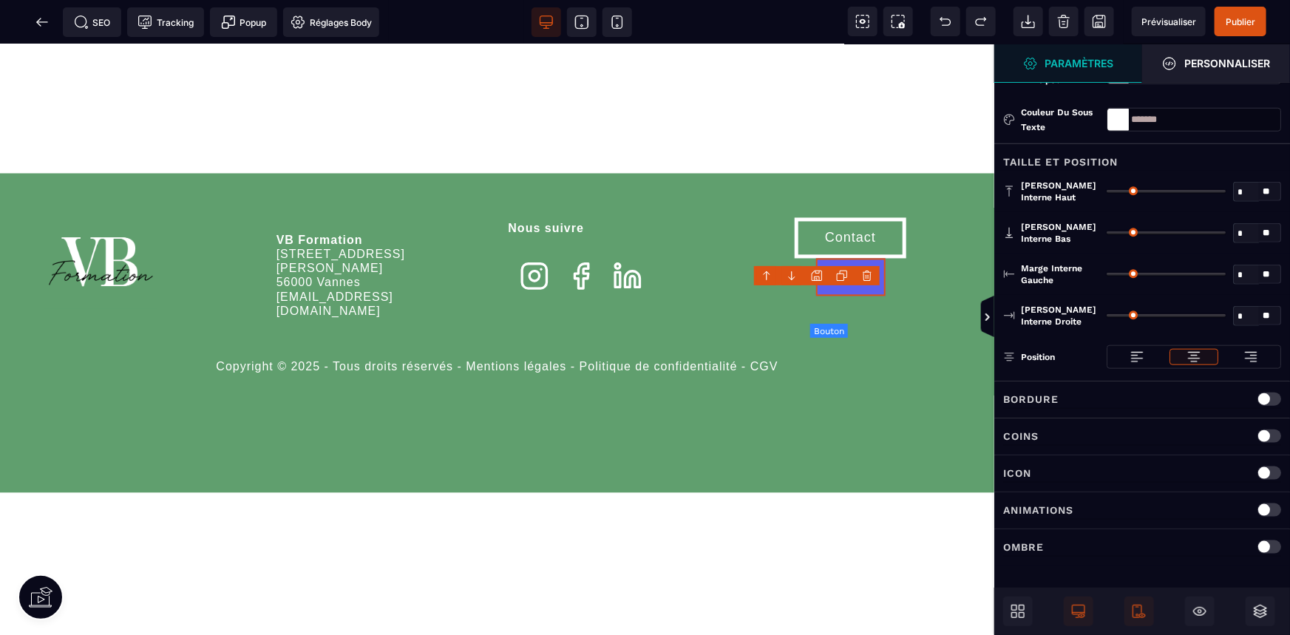  Describe the element at coordinates (582, 22) in the screenshot. I see `span: Voir tablette` at that location.